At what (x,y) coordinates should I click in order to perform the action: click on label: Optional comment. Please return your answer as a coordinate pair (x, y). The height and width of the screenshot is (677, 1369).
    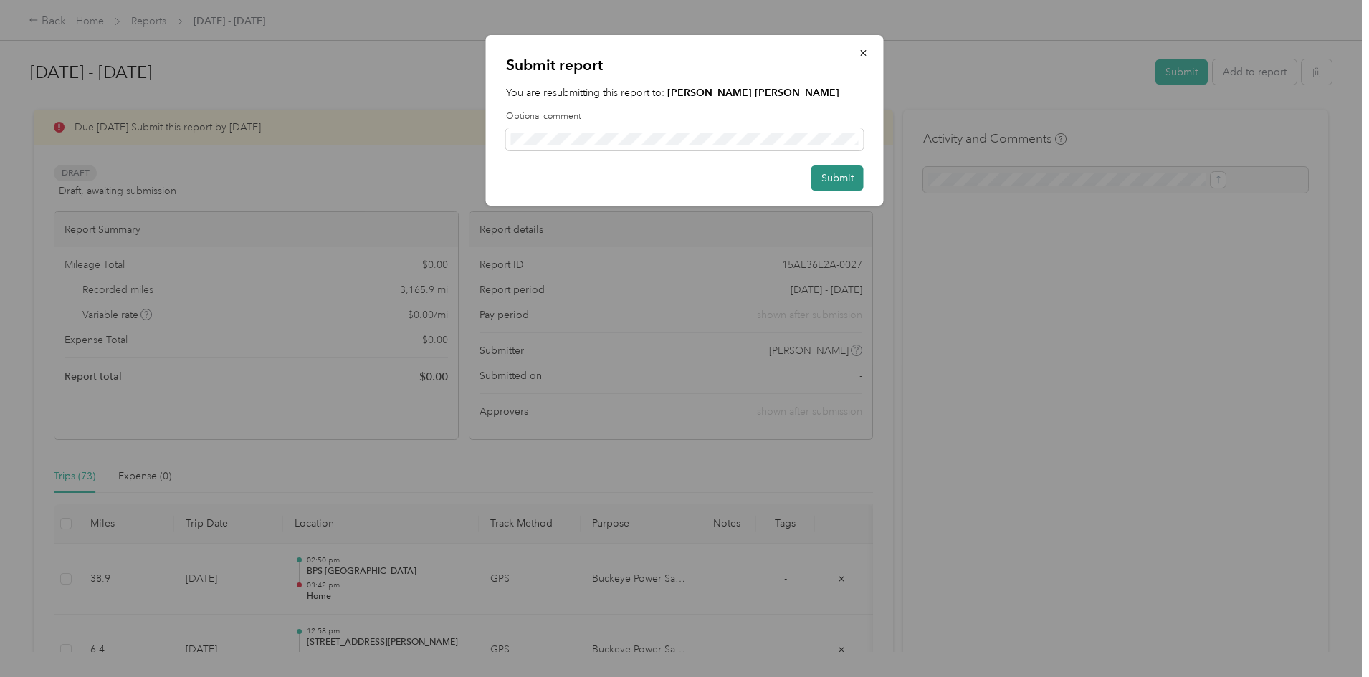
    Looking at the image, I should click on (684, 117).